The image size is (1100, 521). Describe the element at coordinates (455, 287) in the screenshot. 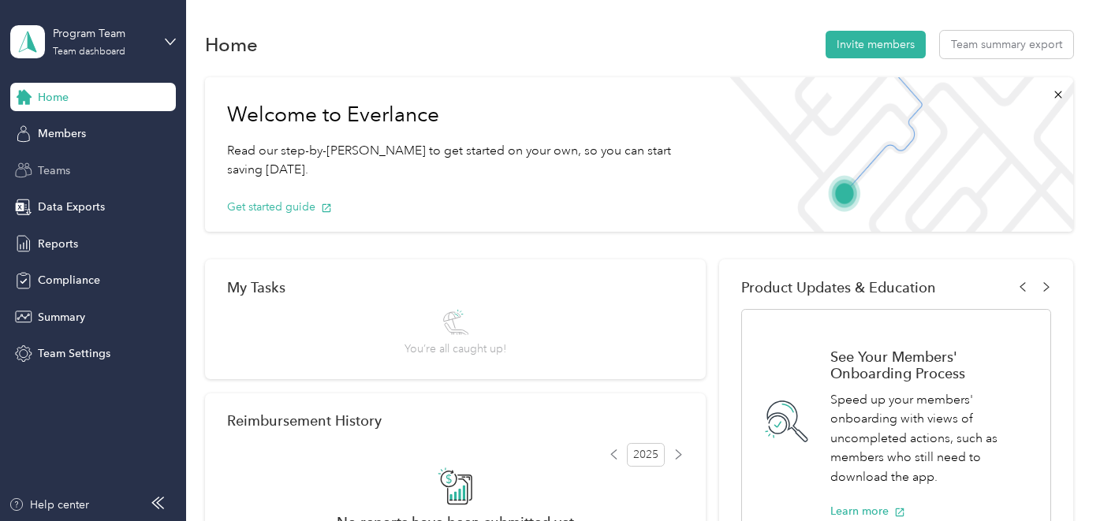

I see `div: My Tasks` at that location.